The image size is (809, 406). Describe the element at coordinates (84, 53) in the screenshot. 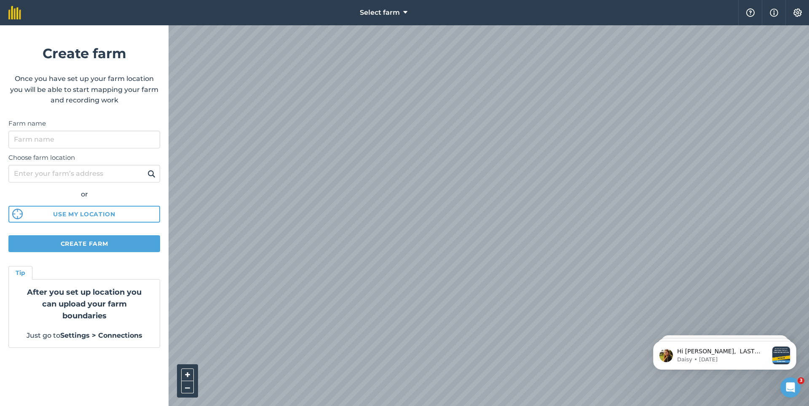

I see `h1: Create farm` at that location.